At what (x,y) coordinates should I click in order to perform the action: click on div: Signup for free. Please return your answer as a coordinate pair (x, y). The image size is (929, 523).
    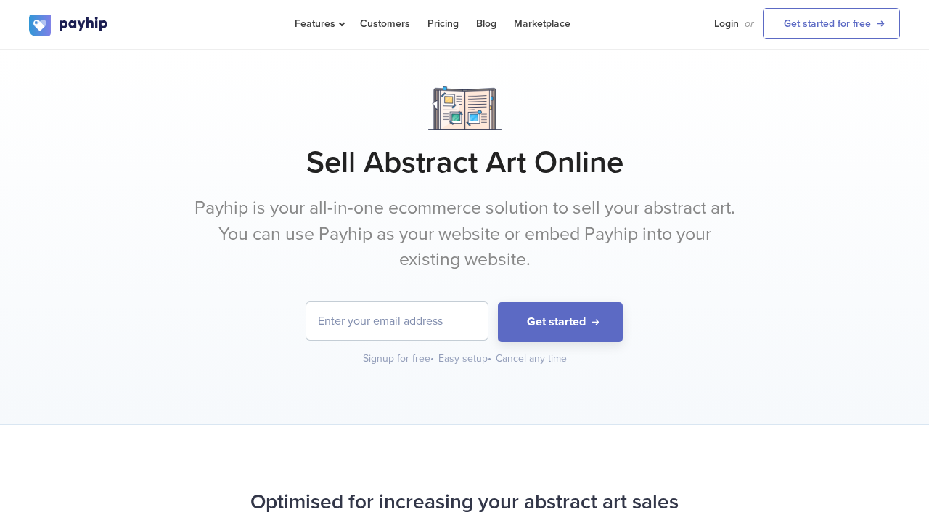
    Looking at the image, I should click on (399, 359).